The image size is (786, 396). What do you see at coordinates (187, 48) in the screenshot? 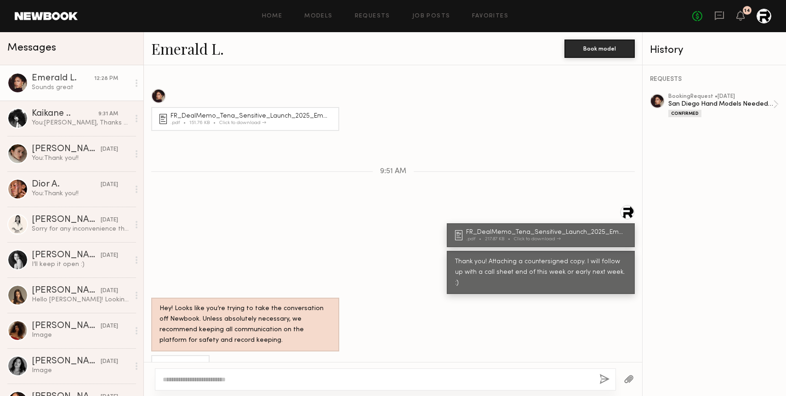
I see `a: Emerald L.` at bounding box center [187, 48].